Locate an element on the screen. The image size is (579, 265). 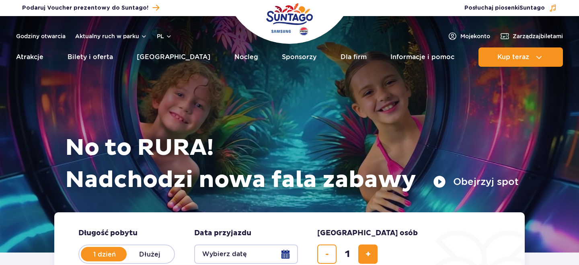
span: Moje konto is located at coordinates (475, 36).